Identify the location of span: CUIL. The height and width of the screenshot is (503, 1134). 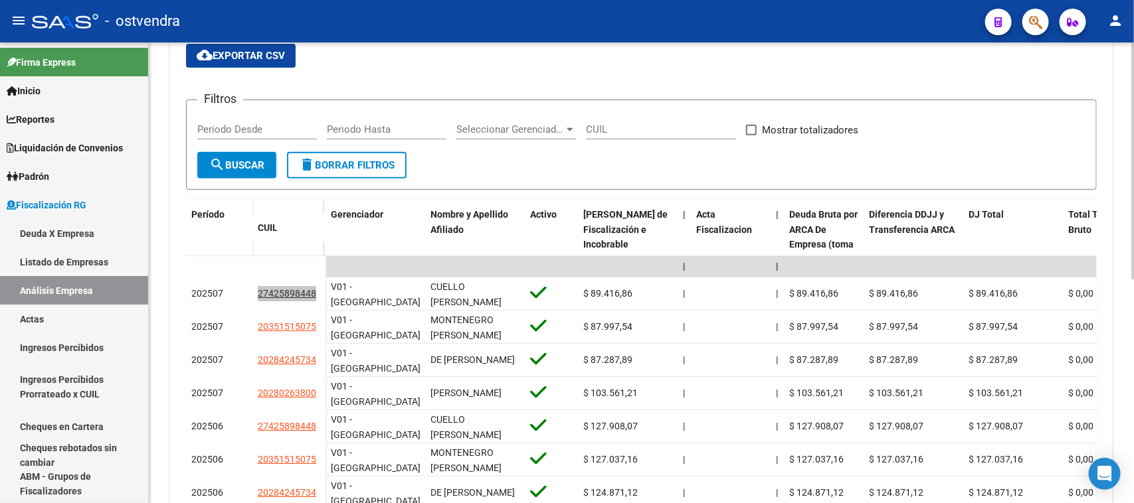
(268, 228).